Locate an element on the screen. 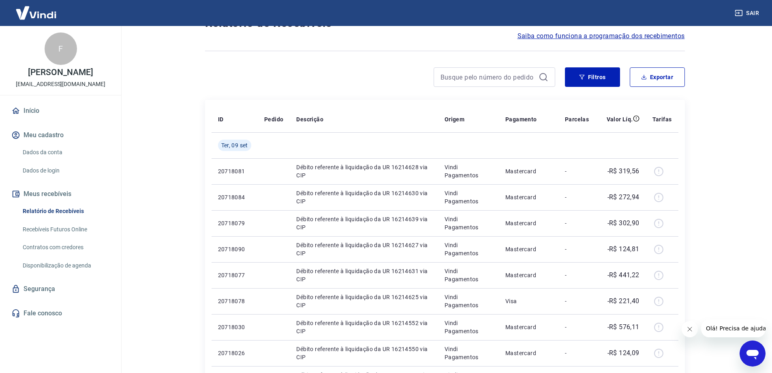 The height and width of the screenshot is (373, 772). p: Débito referente à liquidação da UR 16214630 via CIP is located at coordinates (364, 197).